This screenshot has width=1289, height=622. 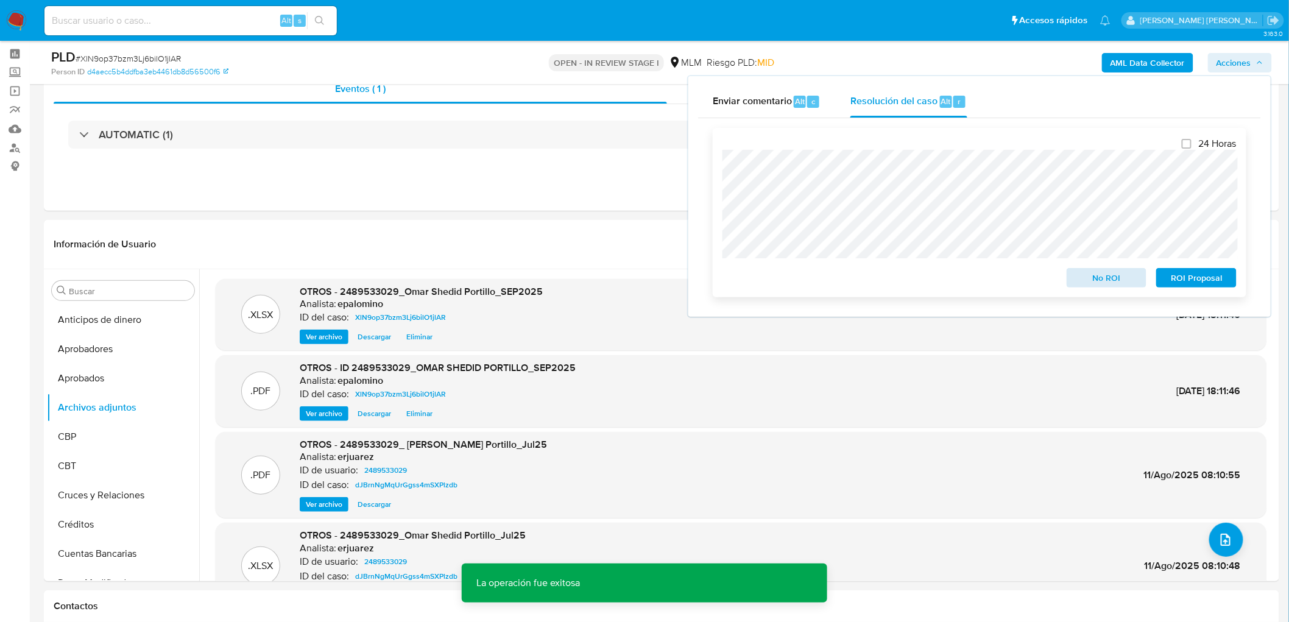 What do you see at coordinates (1218, 144) in the screenshot?
I see `span: 24 Horas` at bounding box center [1218, 144].